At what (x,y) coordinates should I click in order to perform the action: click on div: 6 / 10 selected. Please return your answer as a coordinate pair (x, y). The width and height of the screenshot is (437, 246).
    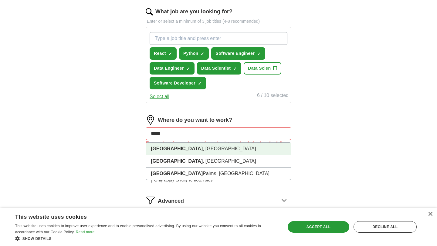
    Looking at the image, I should click on (273, 96).